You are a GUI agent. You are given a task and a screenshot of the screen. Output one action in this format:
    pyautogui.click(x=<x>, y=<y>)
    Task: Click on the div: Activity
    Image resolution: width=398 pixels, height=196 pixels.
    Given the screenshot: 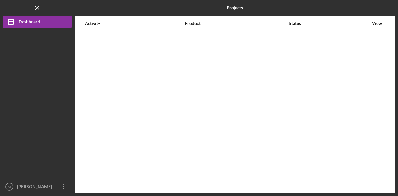 What is the action you would take?
    pyautogui.click(x=134, y=23)
    